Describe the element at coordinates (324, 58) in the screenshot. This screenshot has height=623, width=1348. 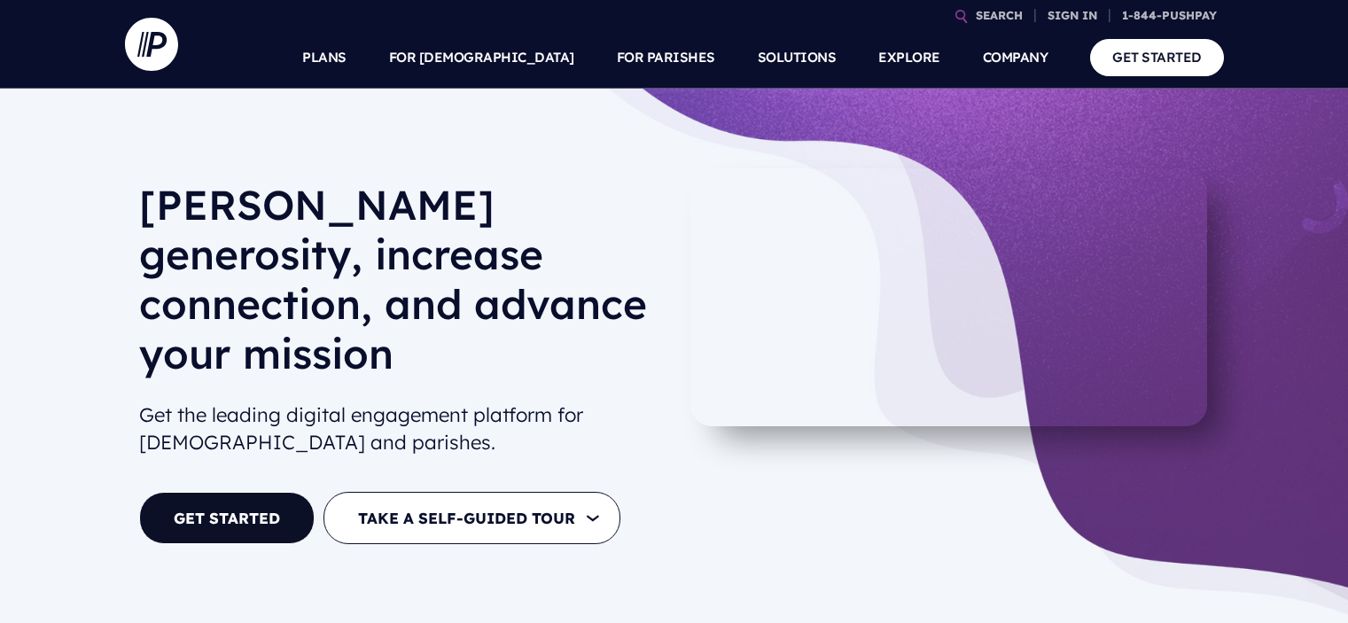
I see `a: PLANS` at that location.